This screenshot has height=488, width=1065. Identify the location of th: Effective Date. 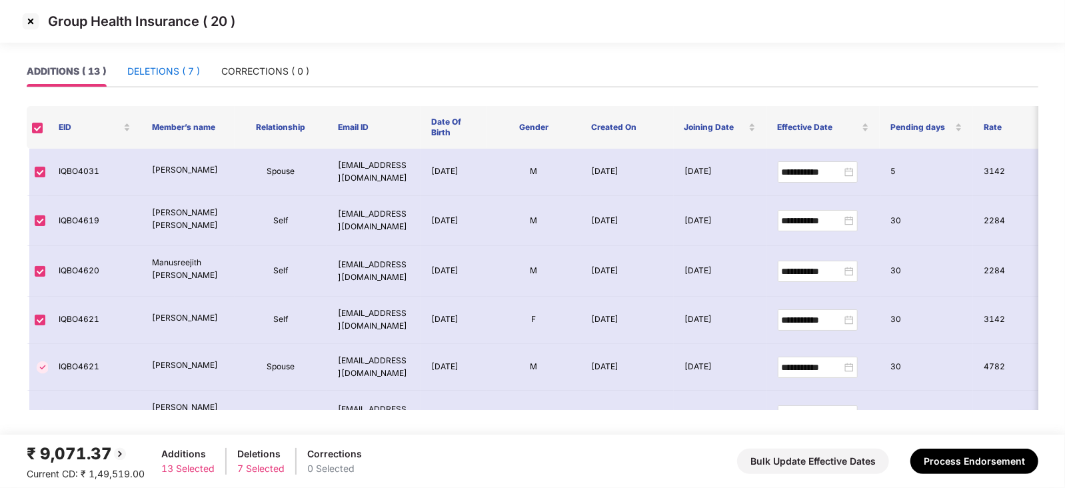
(823, 127).